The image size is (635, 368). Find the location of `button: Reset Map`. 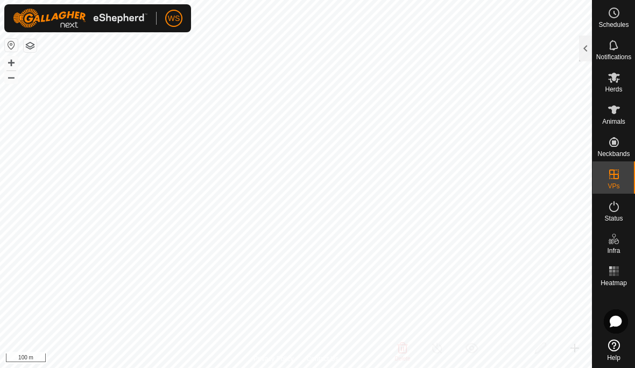

button: Reset Map is located at coordinates (11, 45).